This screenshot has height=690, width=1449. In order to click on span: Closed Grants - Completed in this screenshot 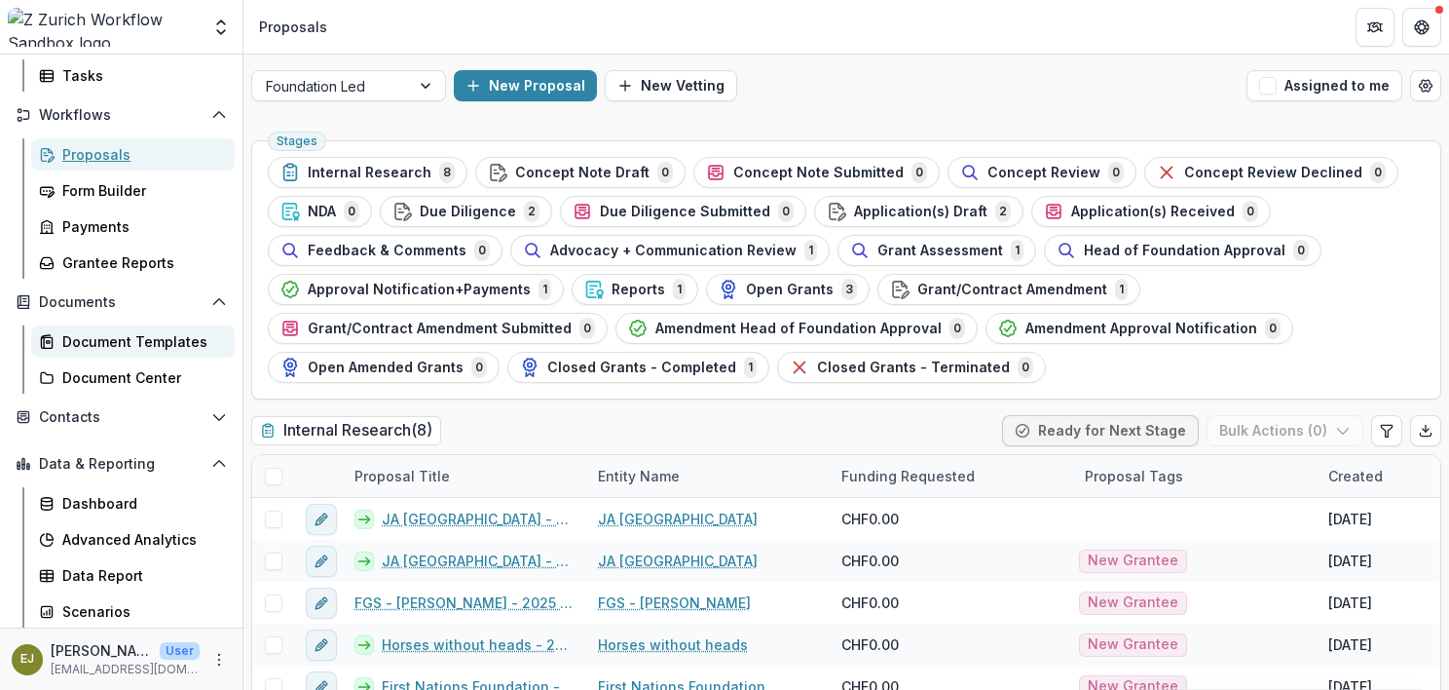, I will do `click(642, 367)`.